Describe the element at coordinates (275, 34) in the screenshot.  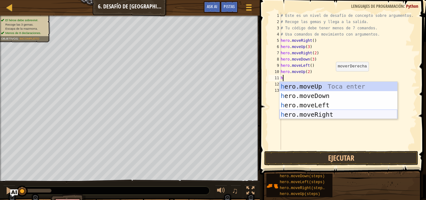
I see `div: 4` at that location.